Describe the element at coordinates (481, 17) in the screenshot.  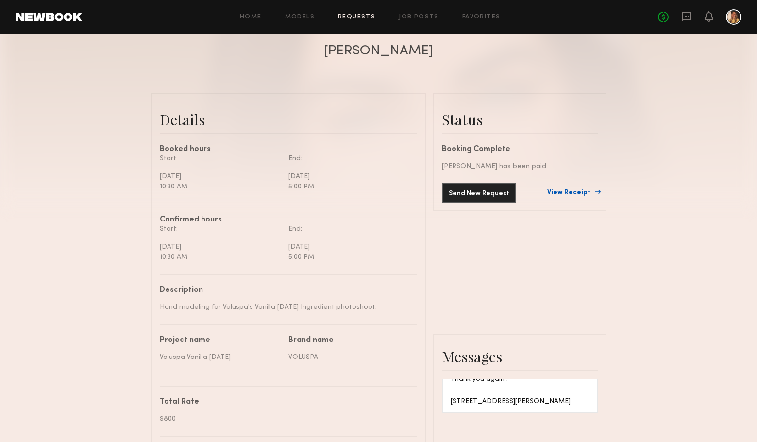
I see `a: Favorites` at that location.